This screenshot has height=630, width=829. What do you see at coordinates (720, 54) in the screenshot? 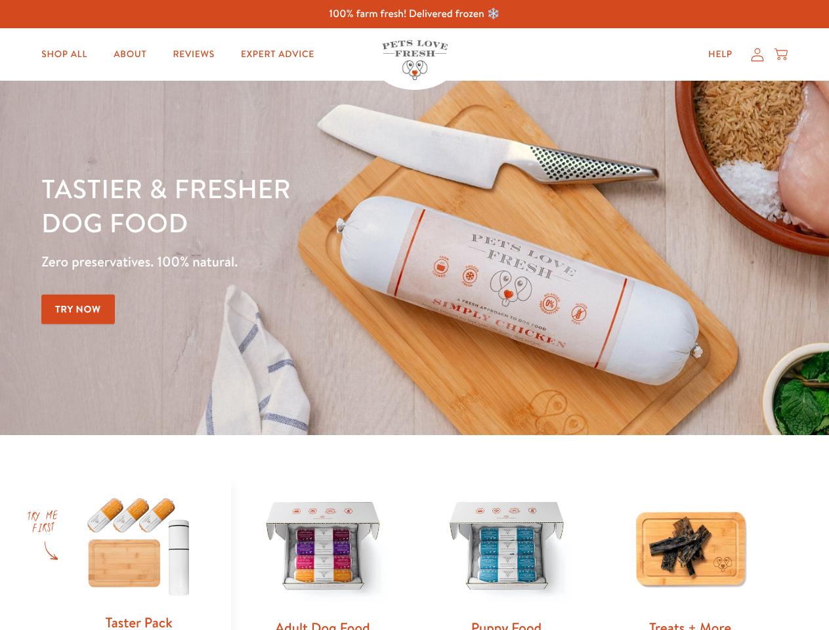
I see `a: Help` at bounding box center [720, 54].